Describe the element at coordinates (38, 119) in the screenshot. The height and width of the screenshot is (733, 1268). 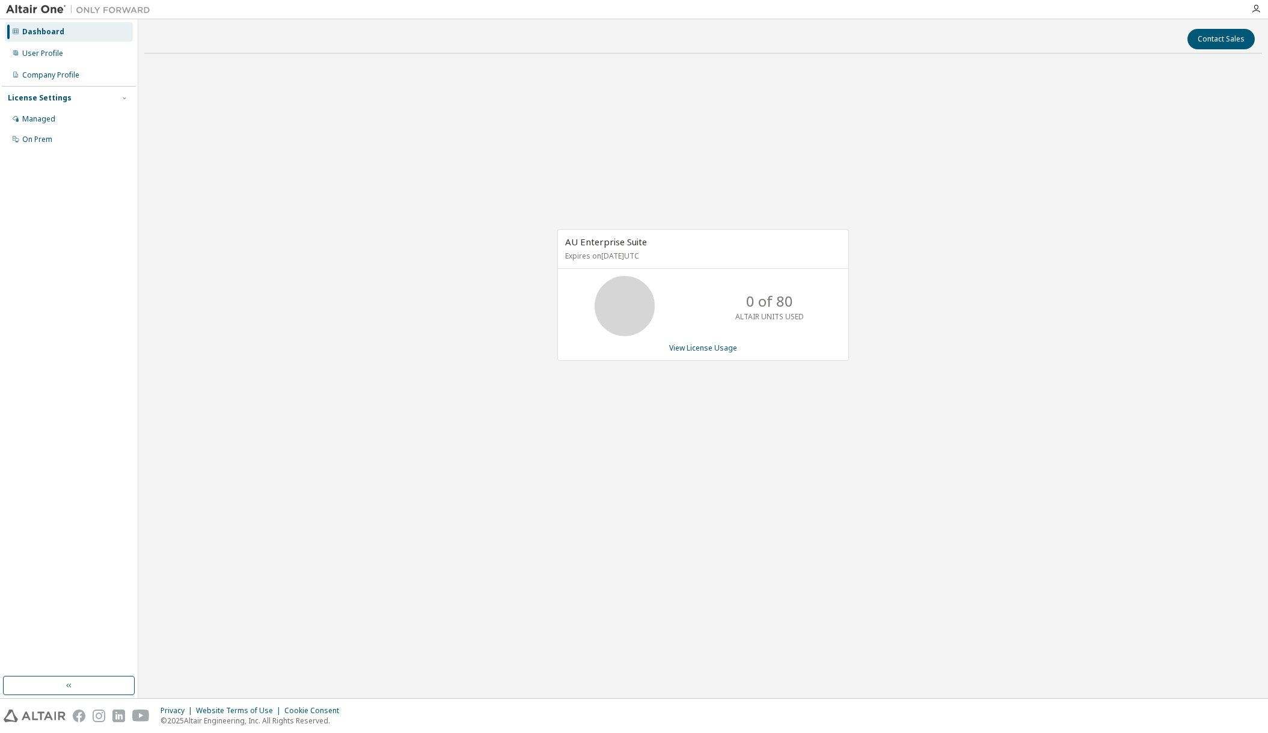
I see `div: Managed` at that location.